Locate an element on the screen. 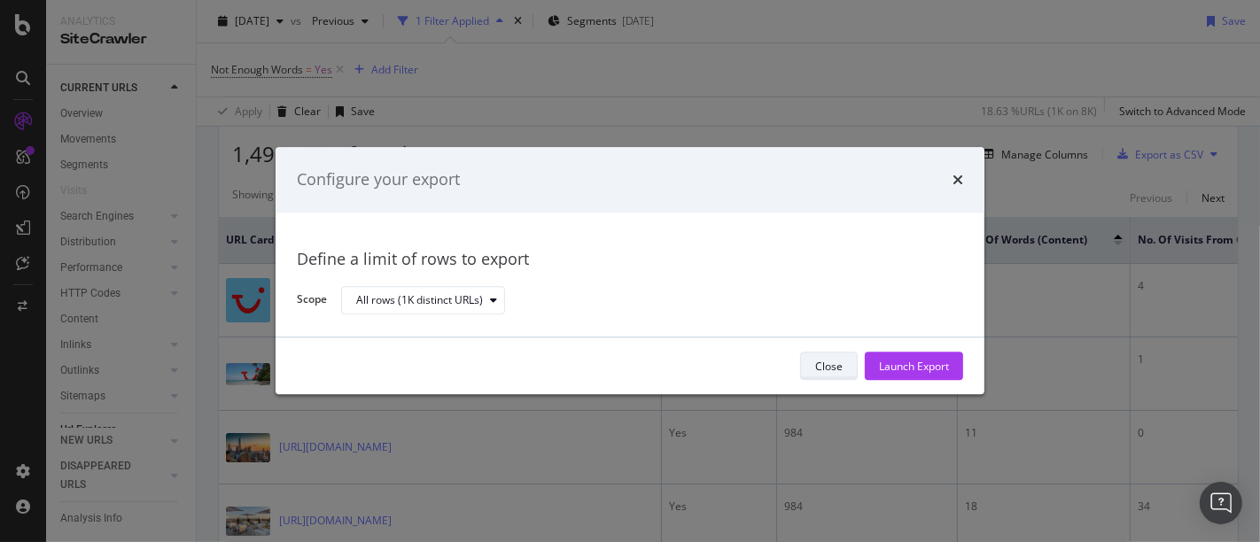  div: modal is located at coordinates (630, 270).